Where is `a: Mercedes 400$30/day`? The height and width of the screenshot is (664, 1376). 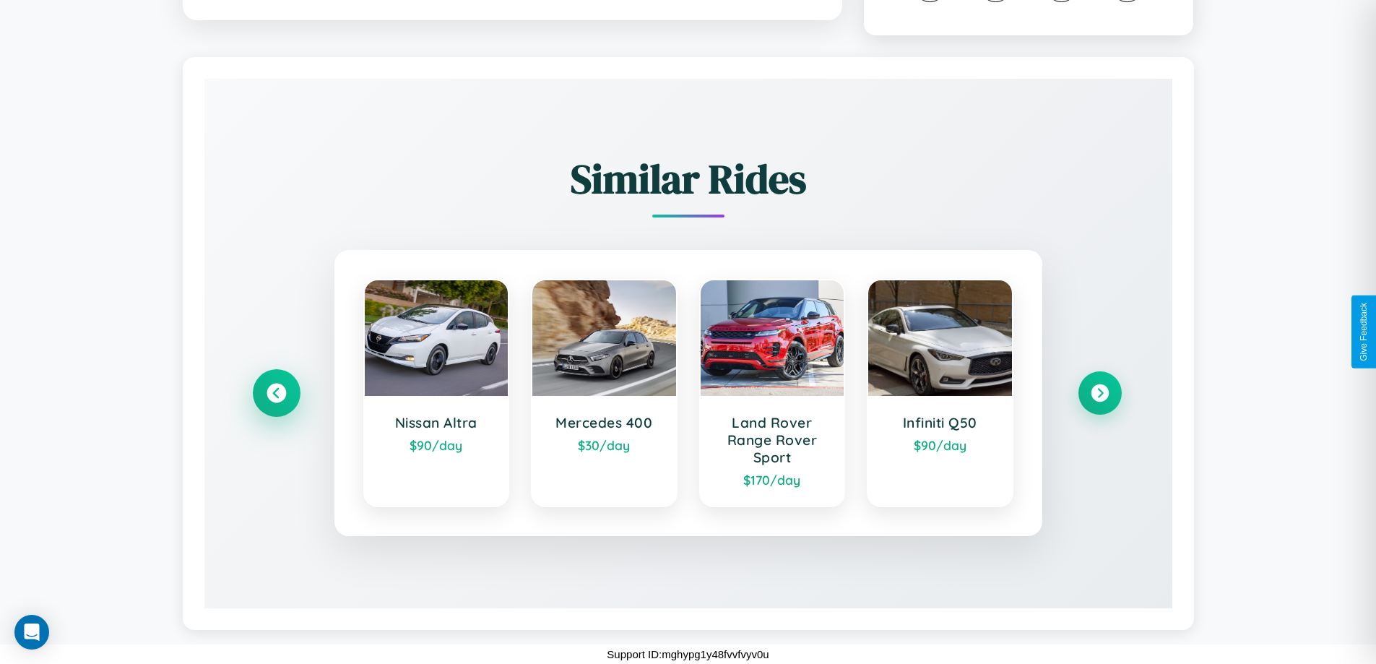
a: Mercedes 400$30/day is located at coordinates (604, 393).